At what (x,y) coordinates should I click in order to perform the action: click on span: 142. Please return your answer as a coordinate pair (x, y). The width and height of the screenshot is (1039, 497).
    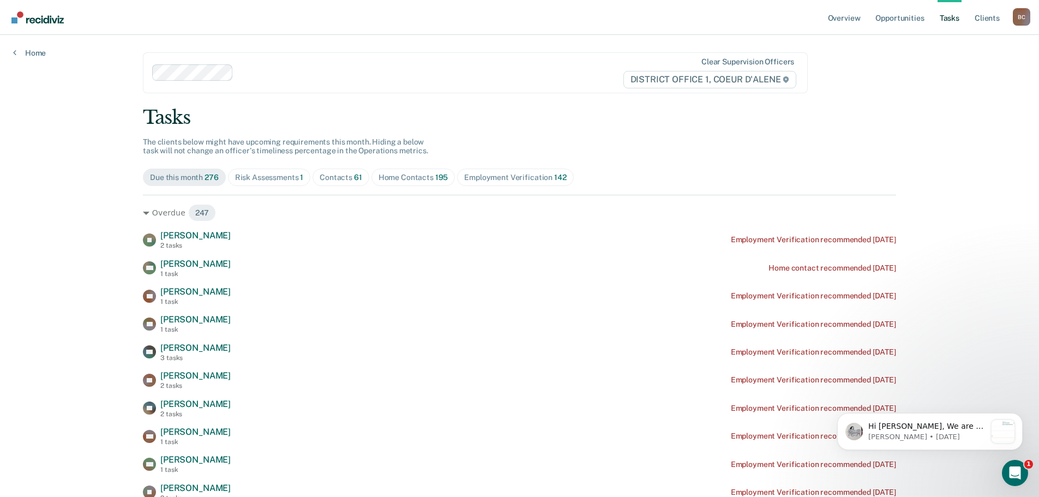
    Looking at the image, I should click on (560, 177).